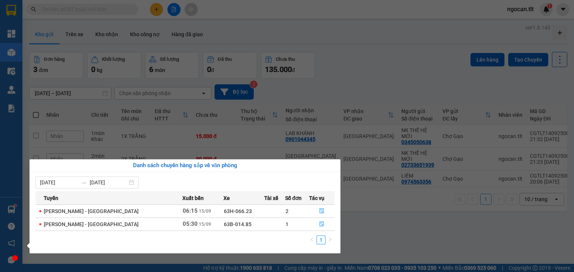  What do you see at coordinates (287, 211) in the screenshot?
I see `span: 2` at bounding box center [287, 211].